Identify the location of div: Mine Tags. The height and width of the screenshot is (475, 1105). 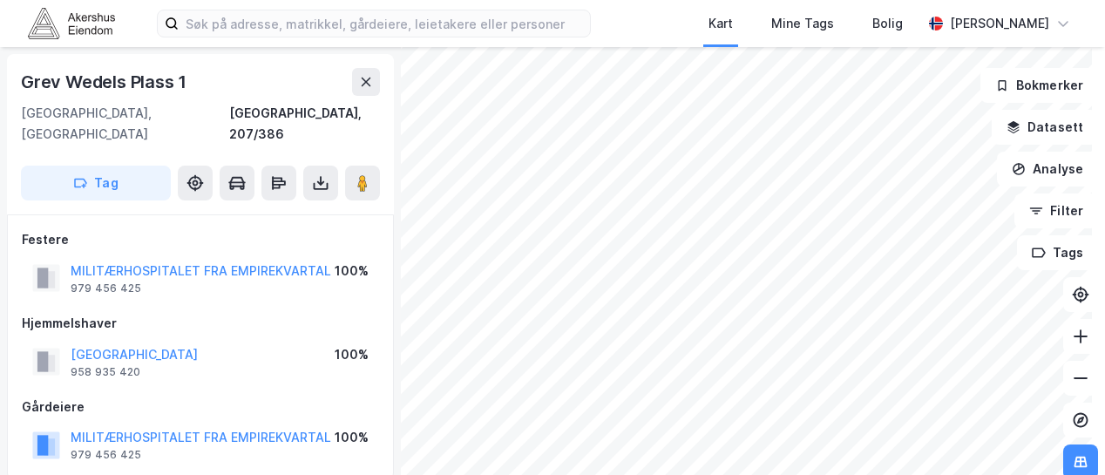
(802, 24).